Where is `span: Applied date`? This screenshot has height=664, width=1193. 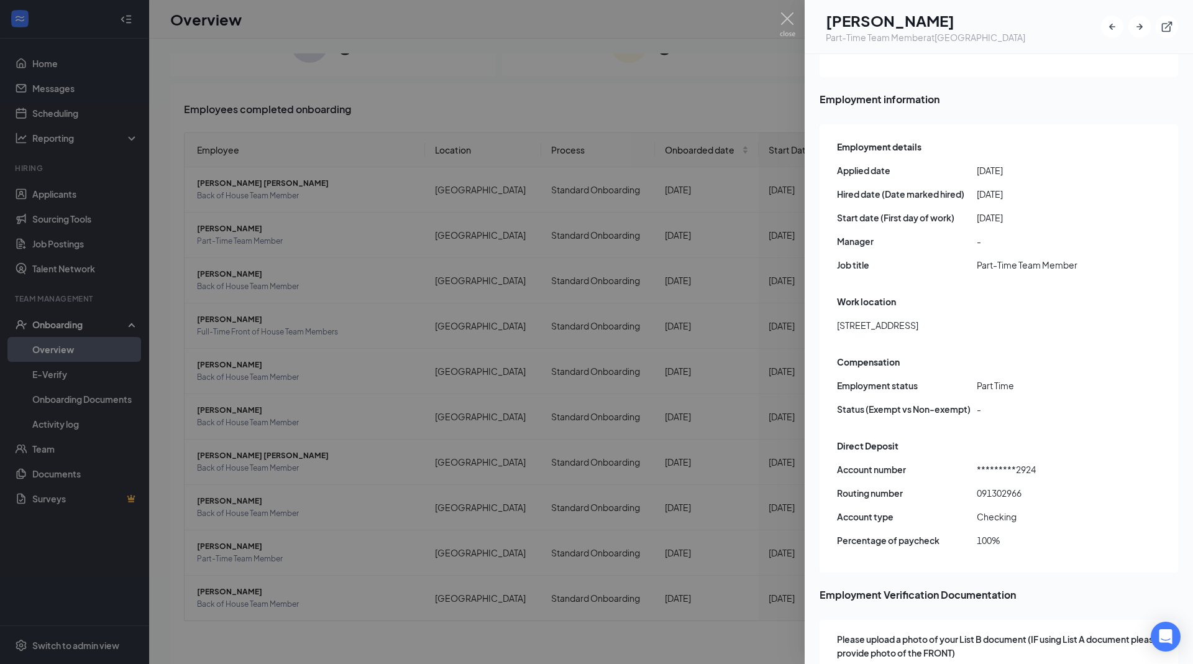
span: Applied date is located at coordinates (907, 170).